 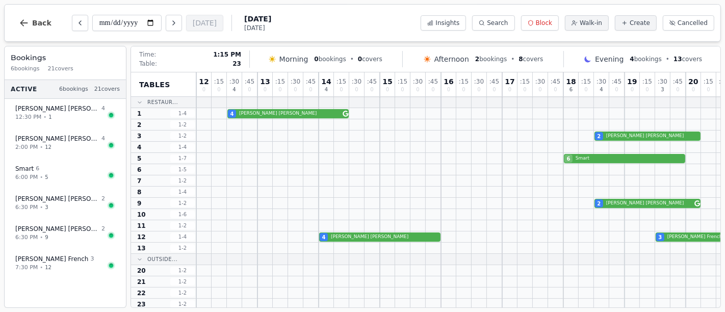 I want to click on span: 21 covers, so click(x=61, y=69).